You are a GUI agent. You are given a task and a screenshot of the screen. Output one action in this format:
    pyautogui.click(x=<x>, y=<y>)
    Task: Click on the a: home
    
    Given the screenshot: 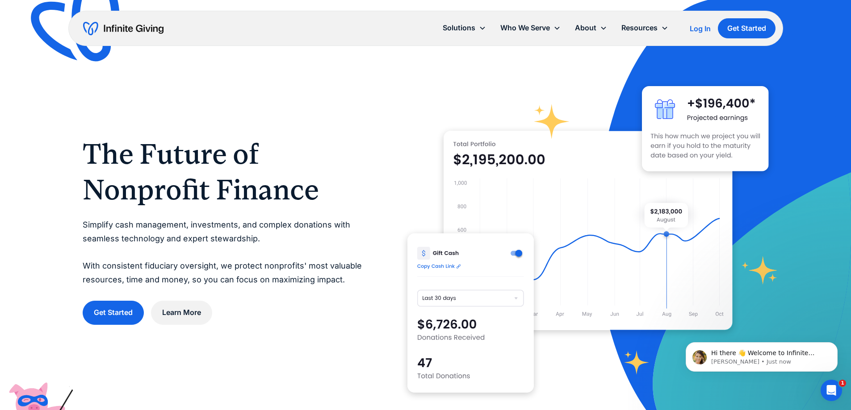 What is the action you would take?
    pyautogui.click(x=123, y=29)
    